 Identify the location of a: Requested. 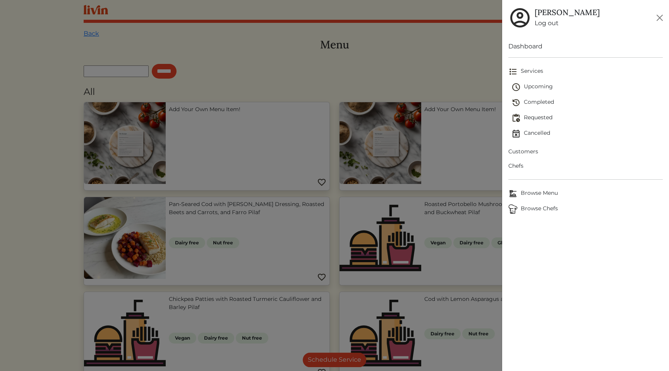
(587, 118).